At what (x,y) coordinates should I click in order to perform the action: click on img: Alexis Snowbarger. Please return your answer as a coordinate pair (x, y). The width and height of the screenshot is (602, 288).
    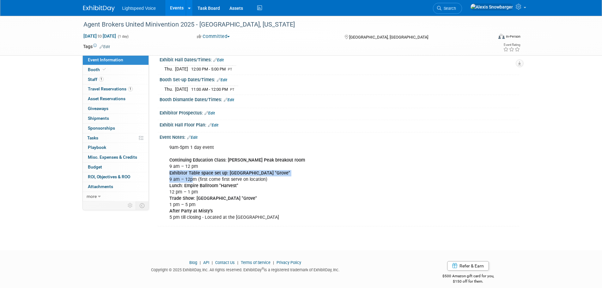
    Looking at the image, I should click on (491, 7).